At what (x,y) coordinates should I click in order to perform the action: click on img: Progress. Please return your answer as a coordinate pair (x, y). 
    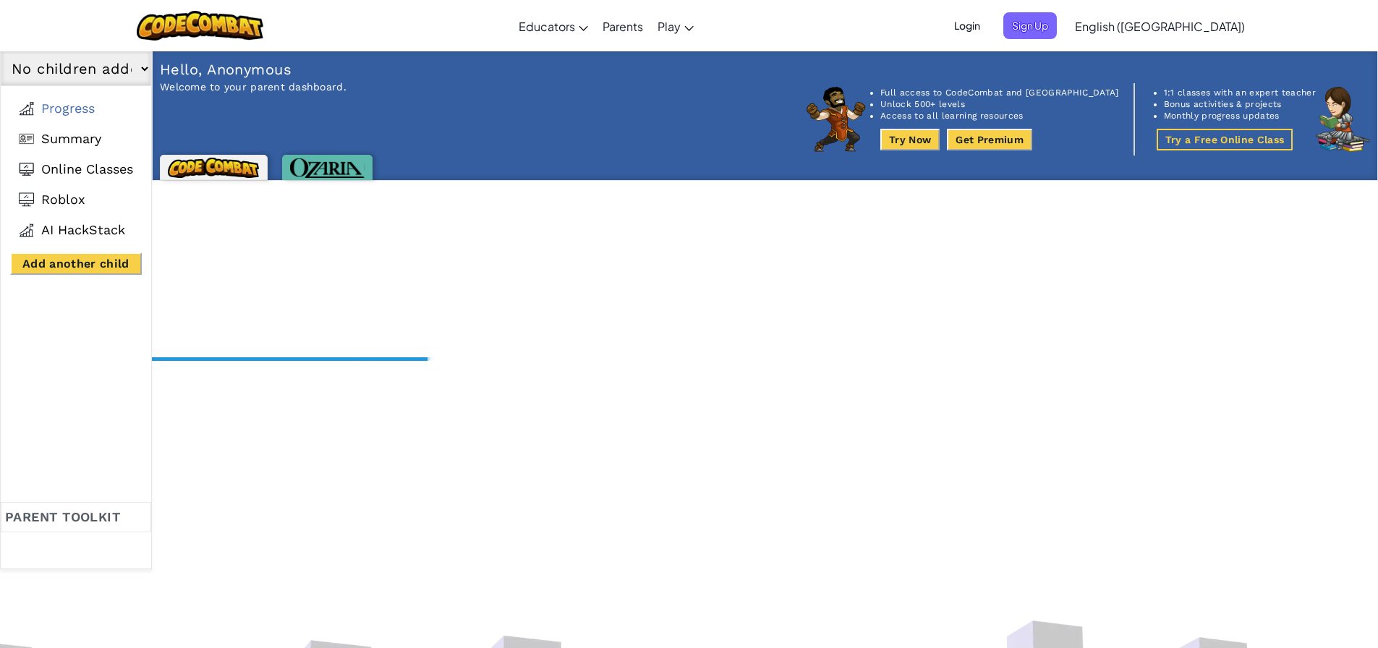
    Looking at the image, I should click on (26, 108).